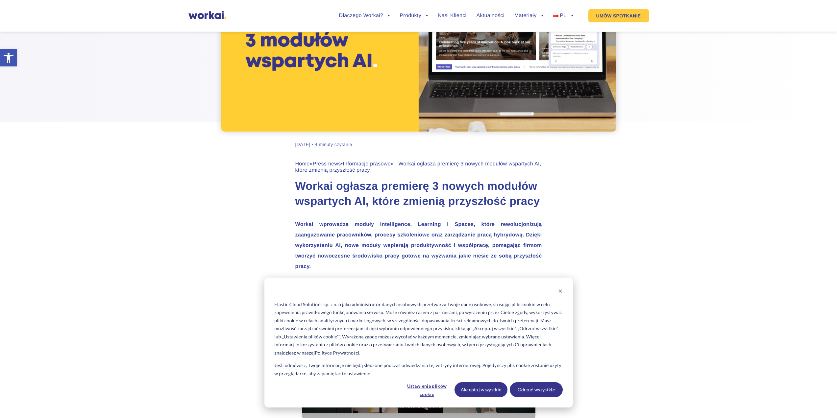 The image size is (837, 418). What do you see at coordinates (419, 194) in the screenshot?
I see `h1: Workai ogłasza premierę 3 nowych modułów wspartych AI, które zmienią przyszłość pracy` at bounding box center [419, 194].